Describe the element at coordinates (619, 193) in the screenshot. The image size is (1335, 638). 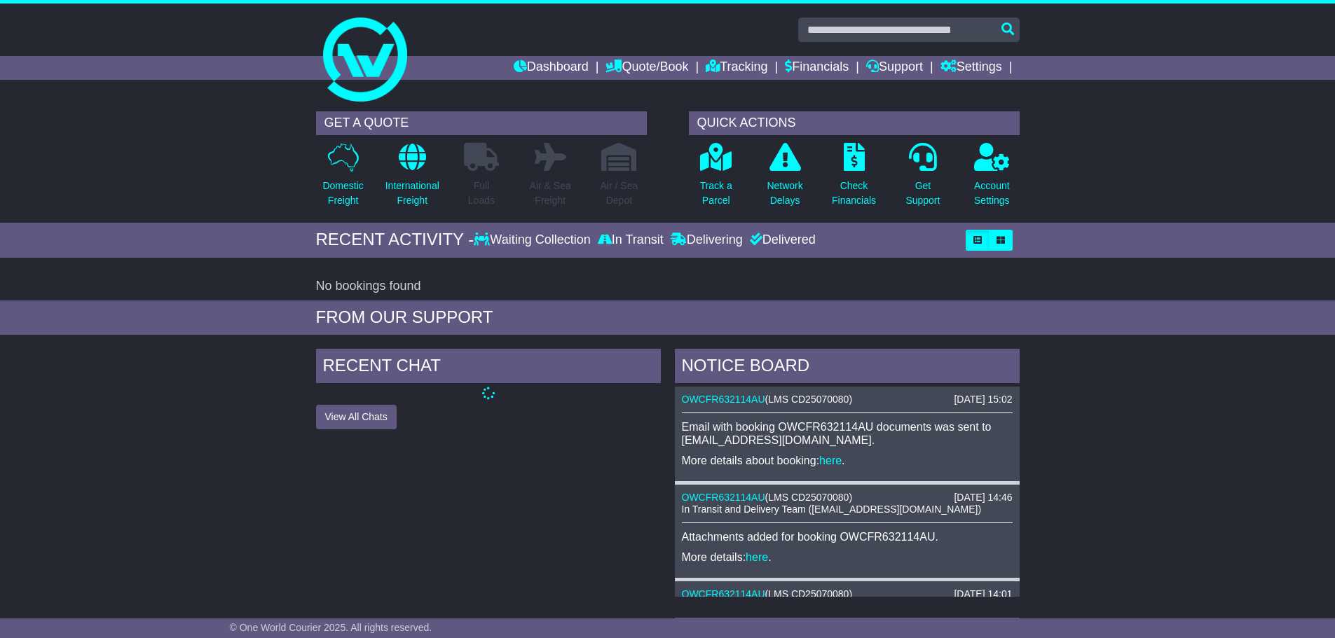
I see `p: Air / Sea Depot` at that location.